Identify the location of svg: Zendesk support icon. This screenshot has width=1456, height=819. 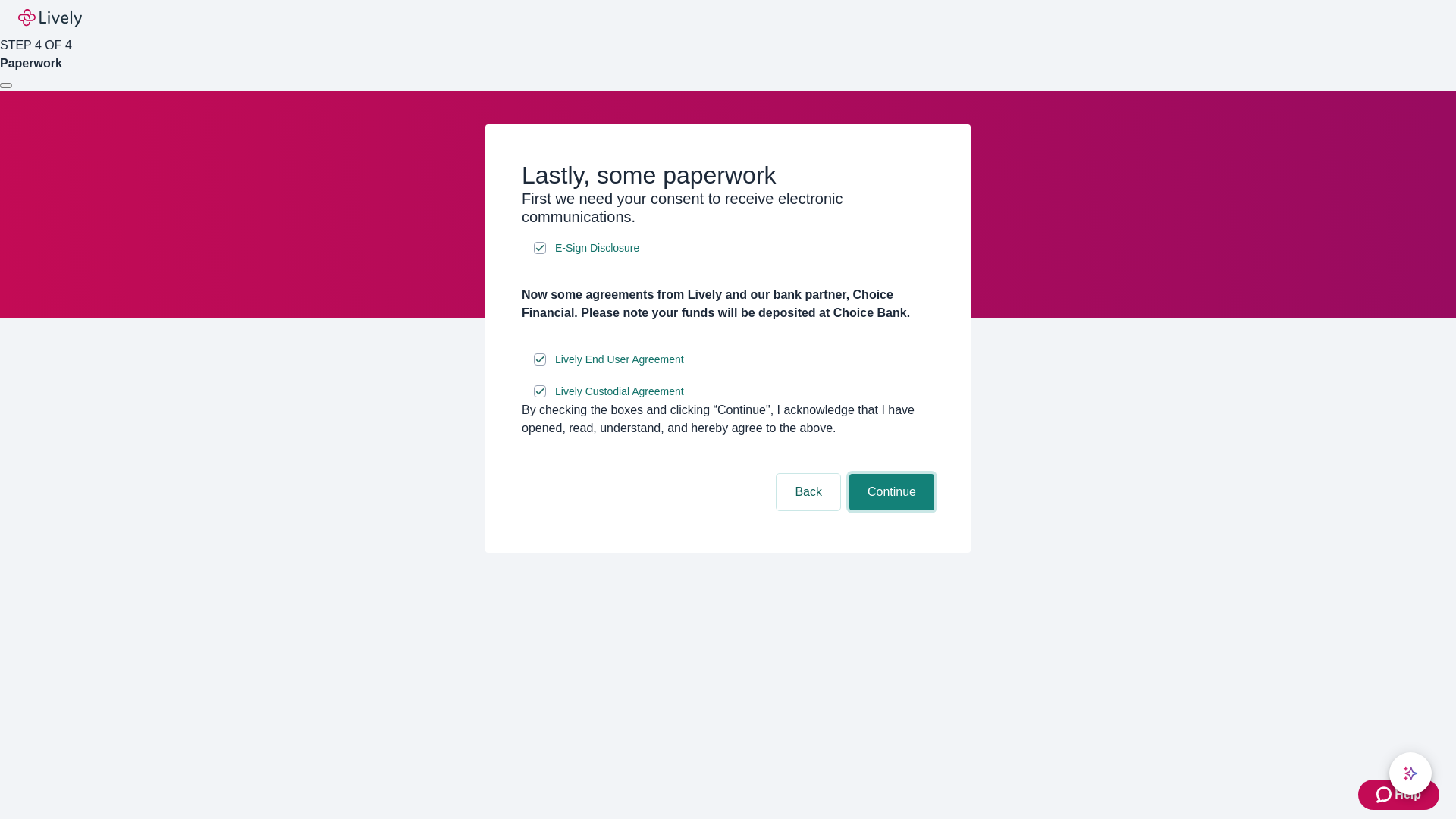
(1385, 794).